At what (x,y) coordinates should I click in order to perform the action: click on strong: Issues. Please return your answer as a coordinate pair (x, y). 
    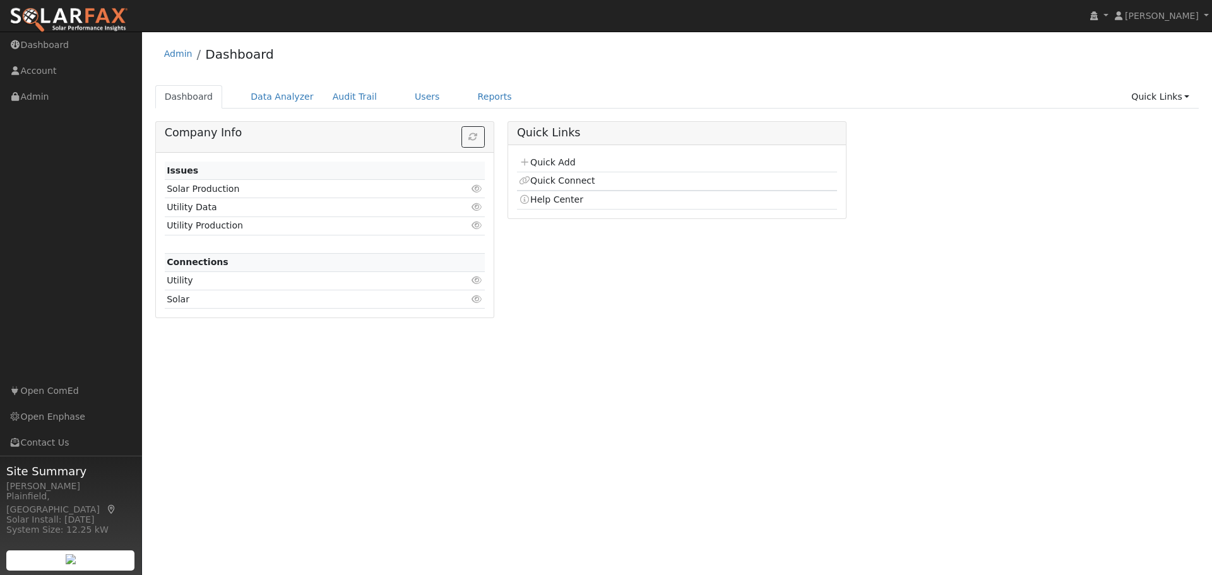
    Looking at the image, I should click on (182, 170).